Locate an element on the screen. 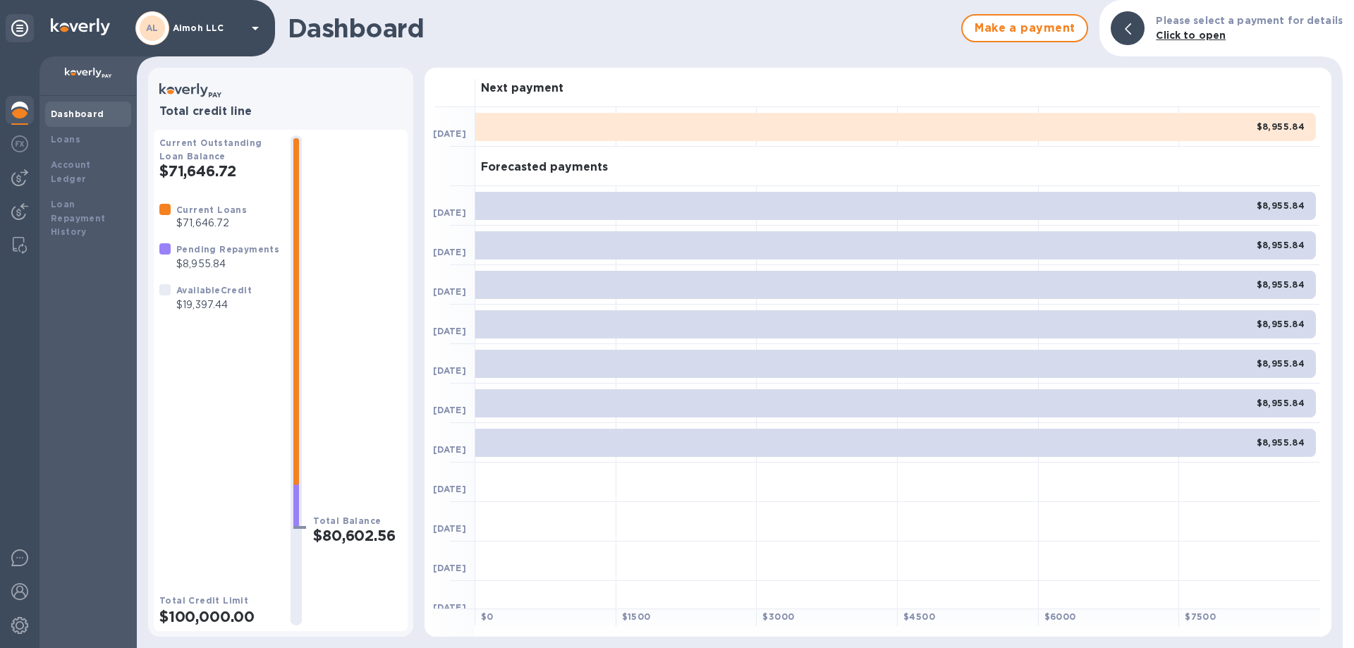  b: $ 6000 is located at coordinates (1060, 617).